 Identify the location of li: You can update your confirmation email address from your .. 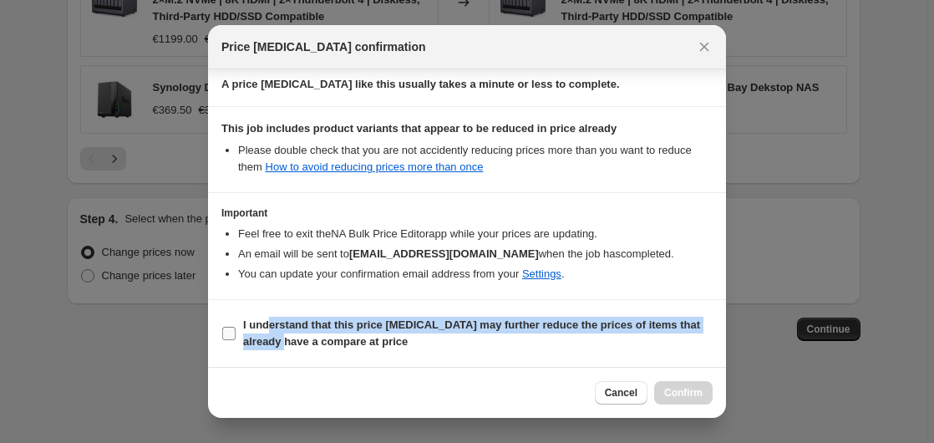
(475, 274).